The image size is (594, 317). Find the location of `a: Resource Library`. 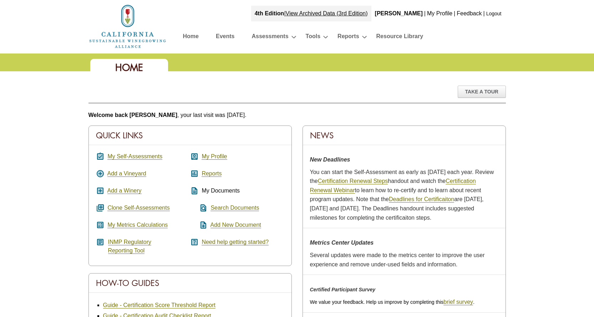

a: Resource Library is located at coordinates (400, 37).